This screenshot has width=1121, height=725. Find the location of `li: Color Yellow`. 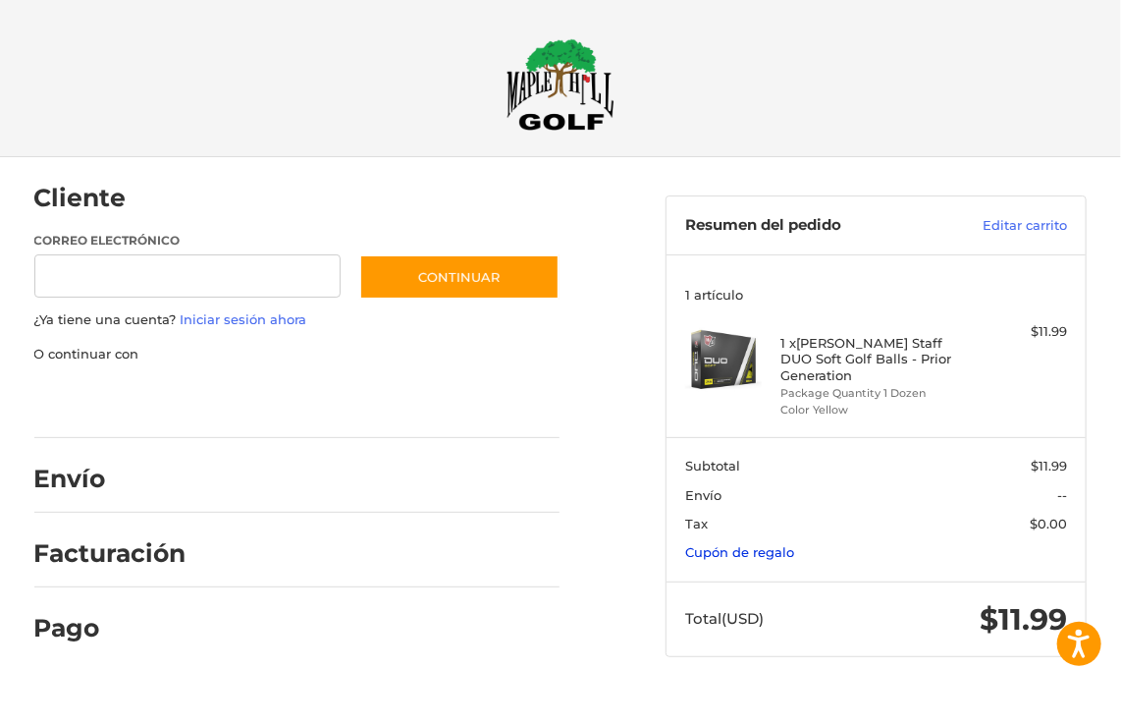

li: Color Yellow is located at coordinates (874, 409).